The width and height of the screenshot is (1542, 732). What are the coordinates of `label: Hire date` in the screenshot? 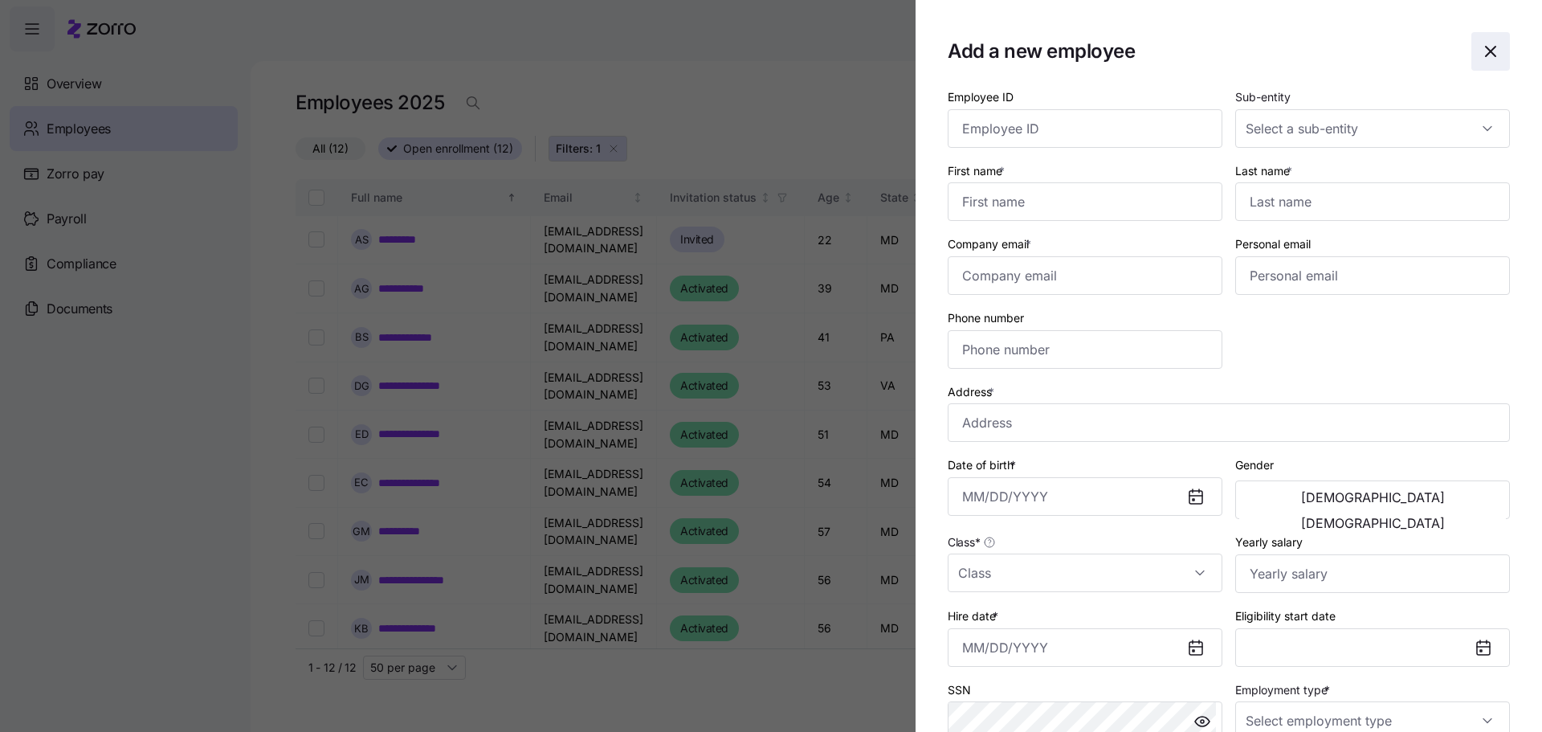 It's located at (974, 616).